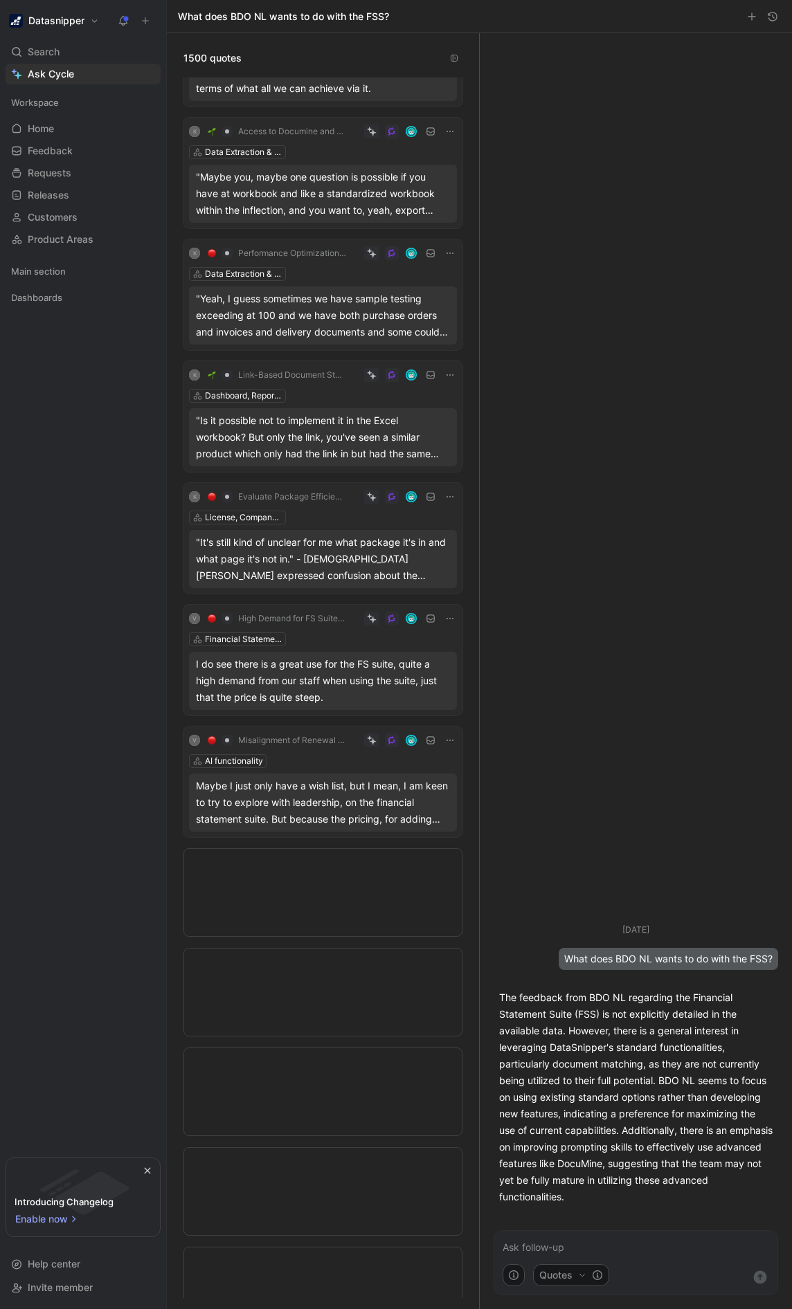  Describe the element at coordinates (322, 803) in the screenshot. I see `div: Maybe I just only have a wish list, but I mean, I am keen to try to explore with leadership, on t...` at that location.